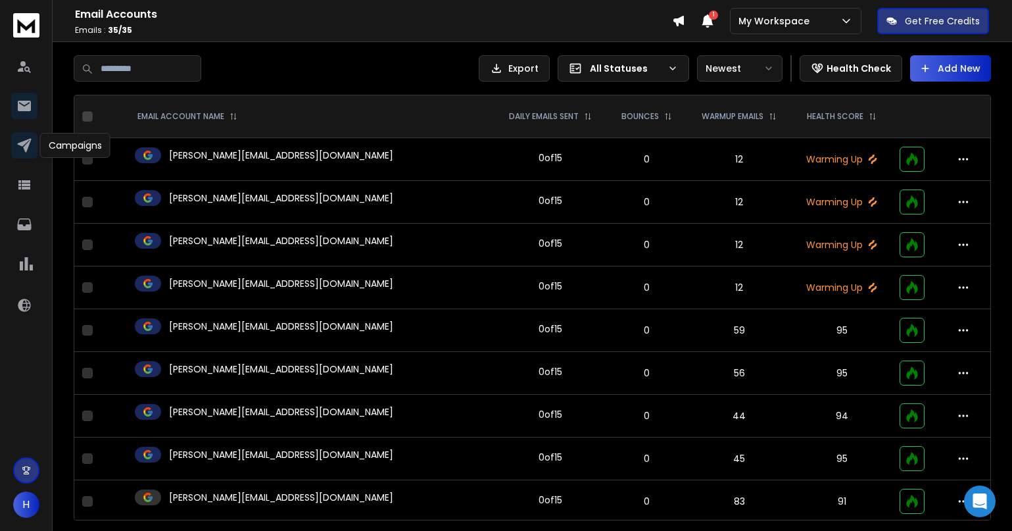 The width and height of the screenshot is (1012, 531). What do you see at coordinates (182, 82) in the screenshot?
I see `div: Keywords by Traffic` at bounding box center [182, 82].